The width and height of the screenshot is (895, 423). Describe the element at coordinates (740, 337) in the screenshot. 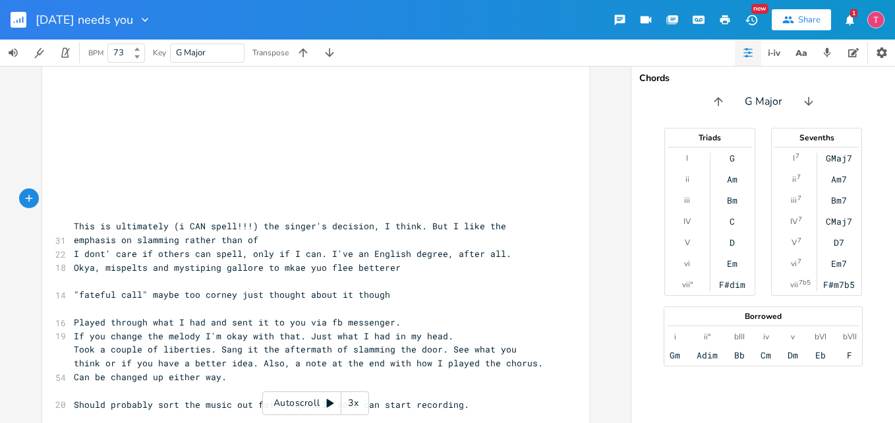

I see `div: bIII` at that location.